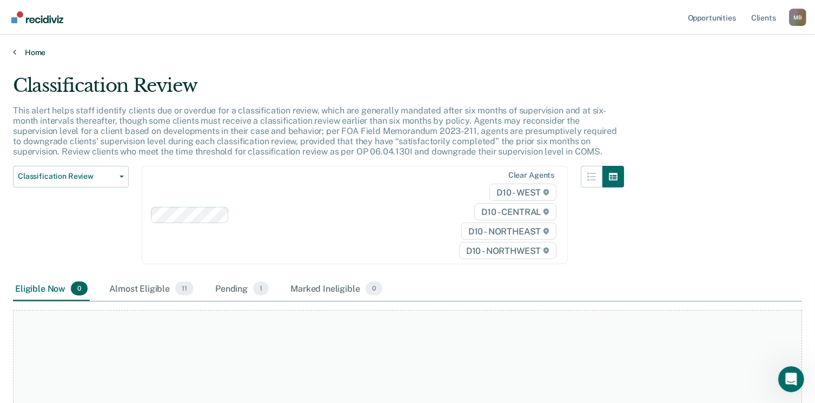 This screenshot has height=403, width=815. I want to click on img: Recidiviz, so click(37, 17).